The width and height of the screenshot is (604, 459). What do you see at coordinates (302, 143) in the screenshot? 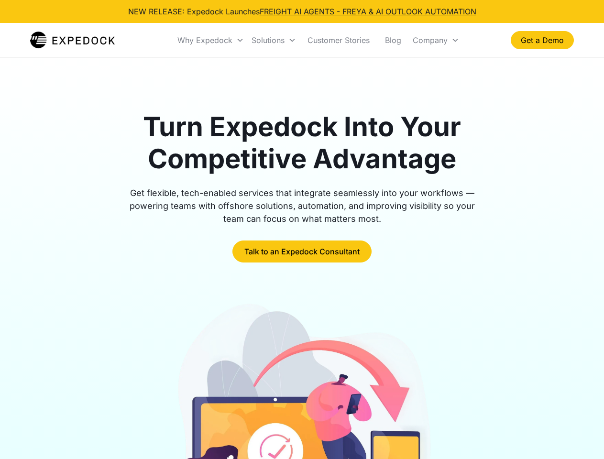
I see `h1: Turn Expedock Into Your Competitive Advantage` at bounding box center [302, 143].